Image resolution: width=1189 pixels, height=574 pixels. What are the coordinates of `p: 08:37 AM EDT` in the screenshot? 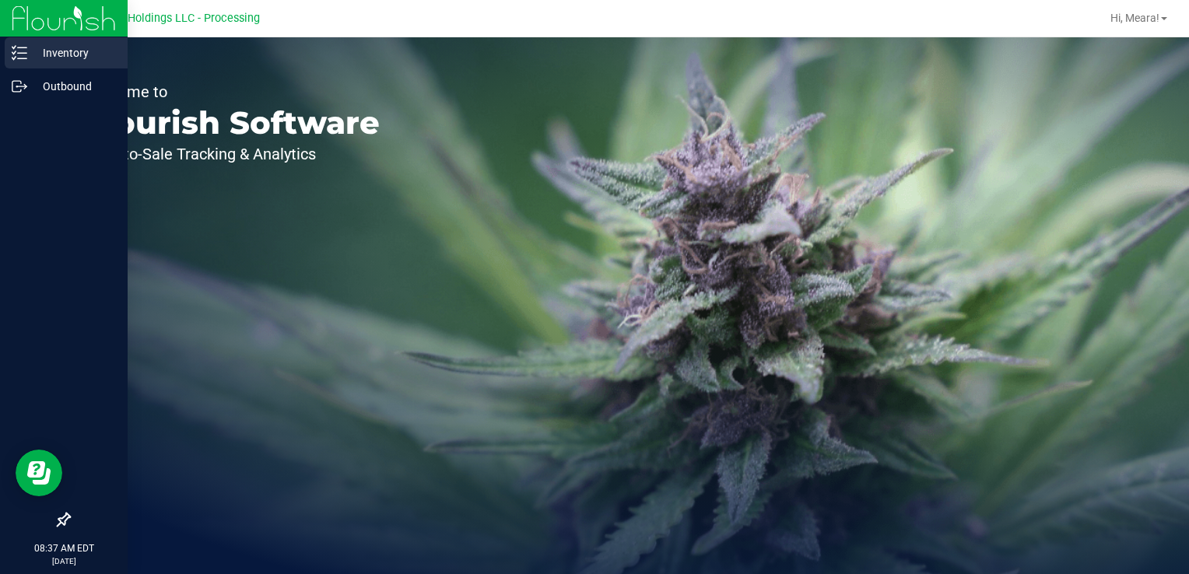 It's located at (64, 549).